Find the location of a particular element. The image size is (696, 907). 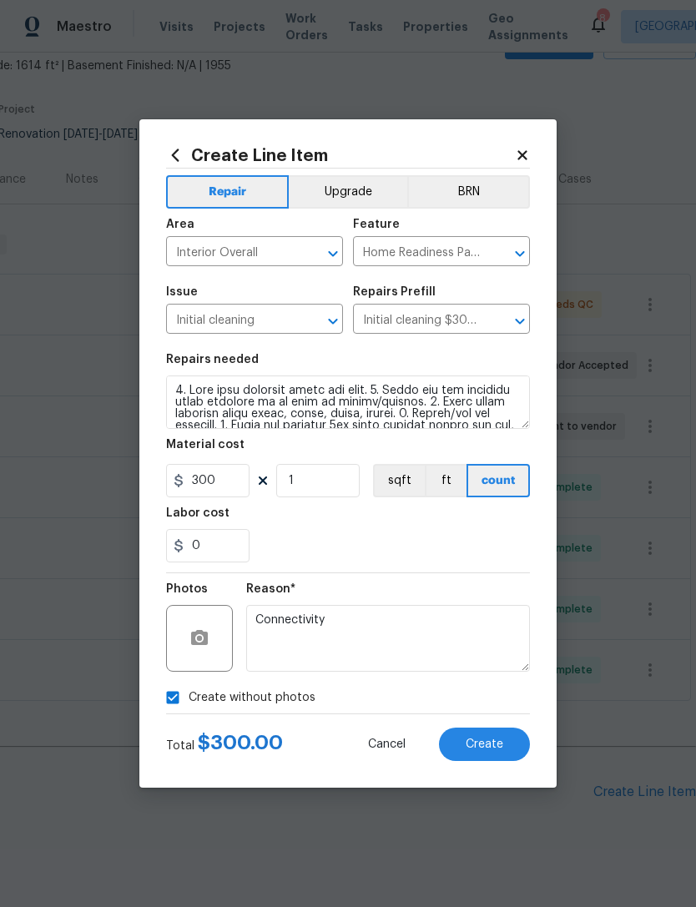

div: Total is located at coordinates (224, 744).